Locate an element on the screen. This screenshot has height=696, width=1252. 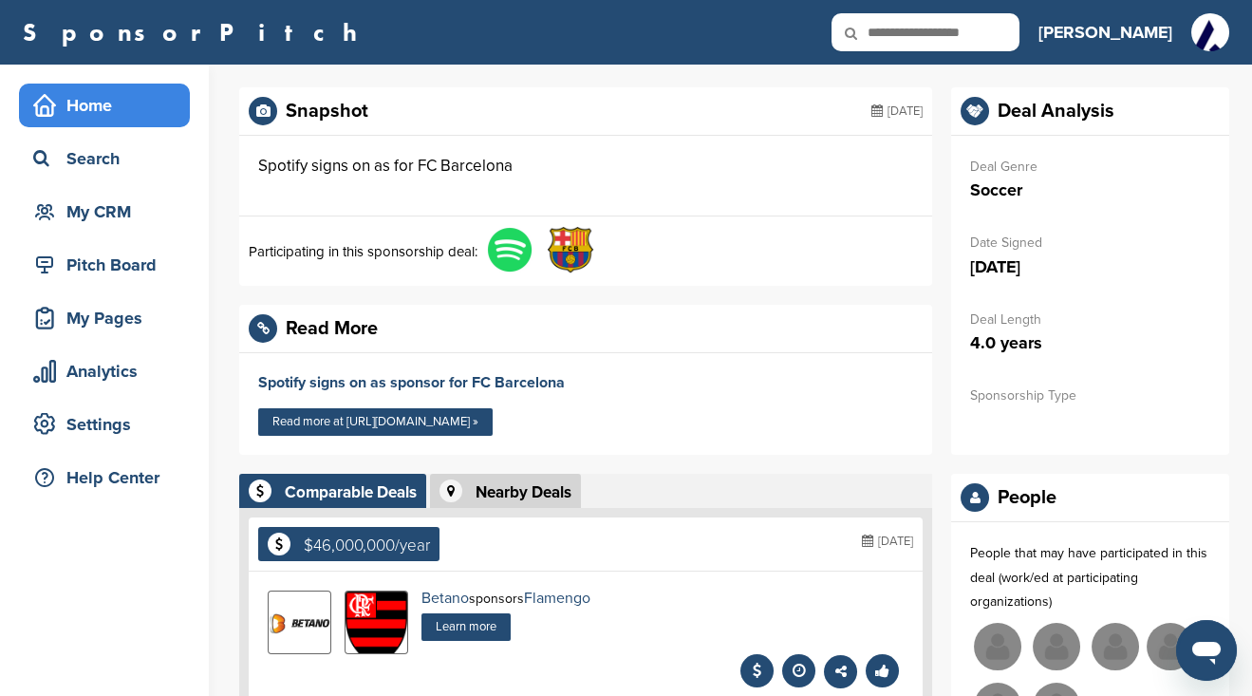
div: Comparable Deals is located at coordinates (350, 492).